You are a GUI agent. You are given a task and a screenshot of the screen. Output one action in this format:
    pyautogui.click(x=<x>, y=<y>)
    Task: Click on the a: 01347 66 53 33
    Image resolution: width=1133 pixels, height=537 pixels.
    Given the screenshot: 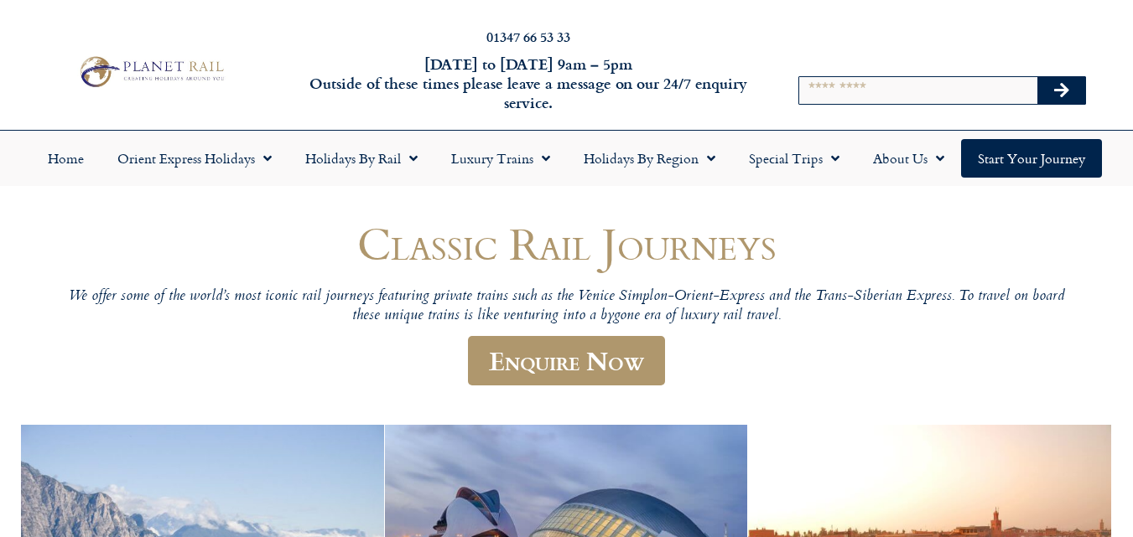 What is the action you would take?
    pyautogui.click(x=528, y=36)
    